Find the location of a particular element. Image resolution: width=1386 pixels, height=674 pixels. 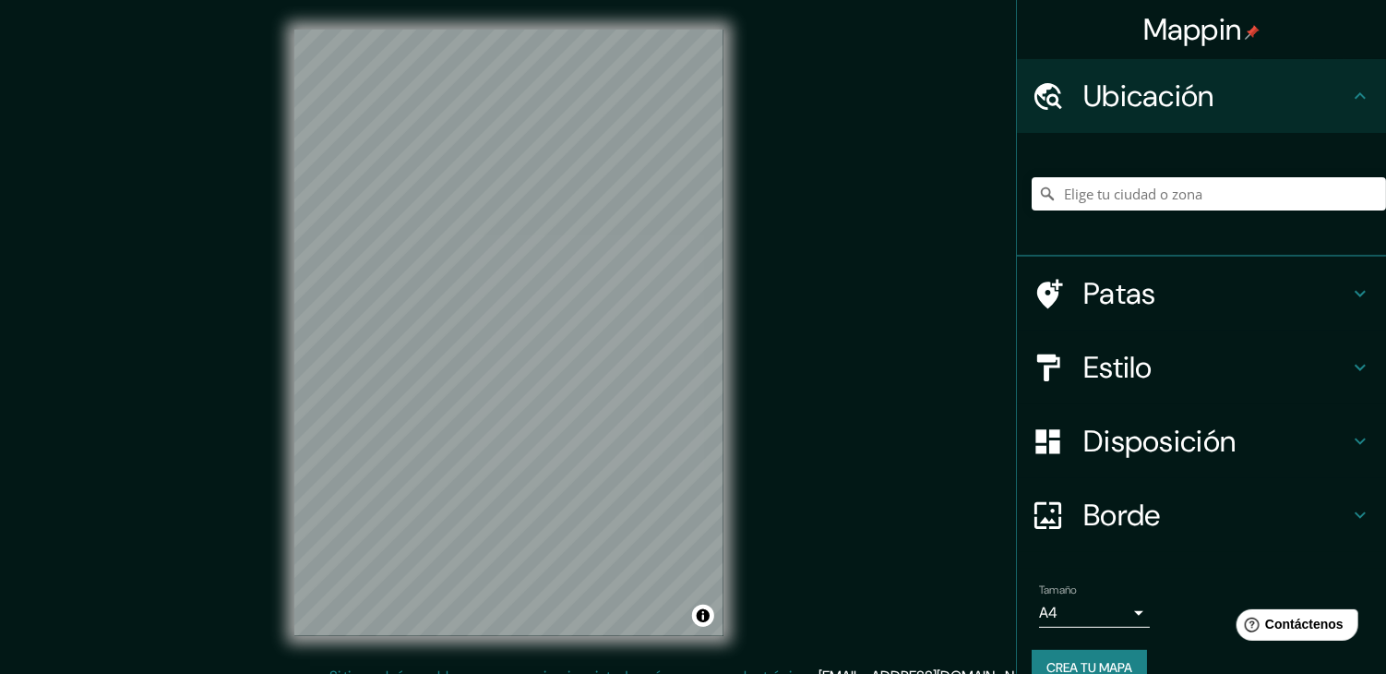

div: Borde is located at coordinates (1201, 515).